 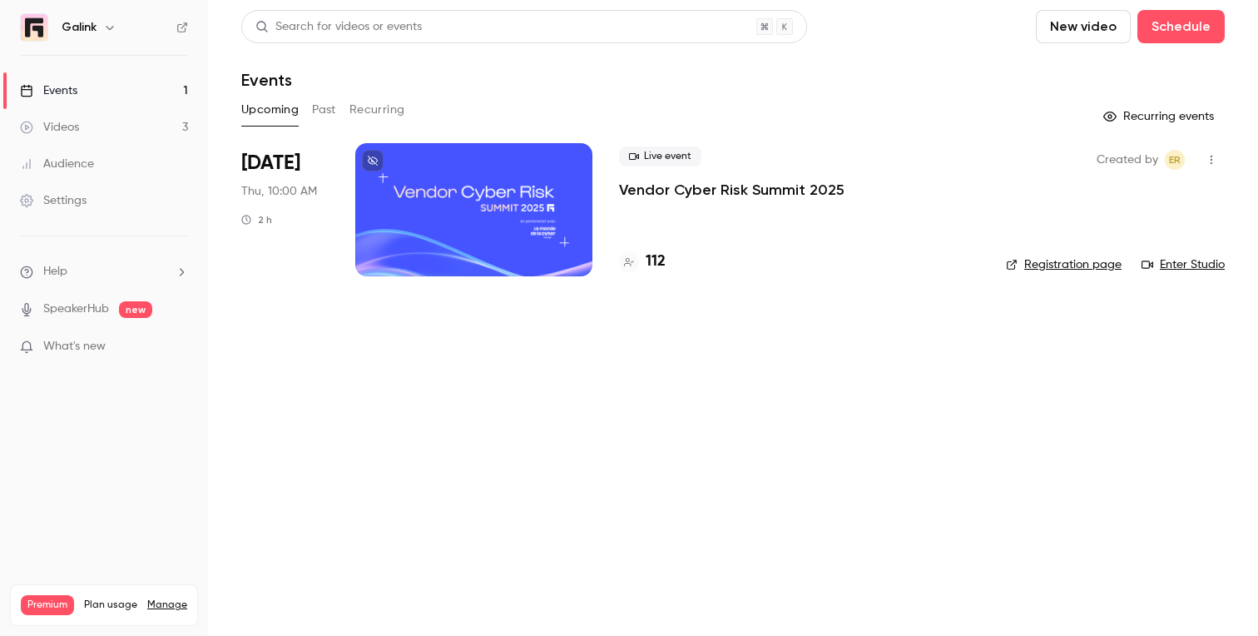 I want to click on button: Recurring, so click(x=377, y=110).